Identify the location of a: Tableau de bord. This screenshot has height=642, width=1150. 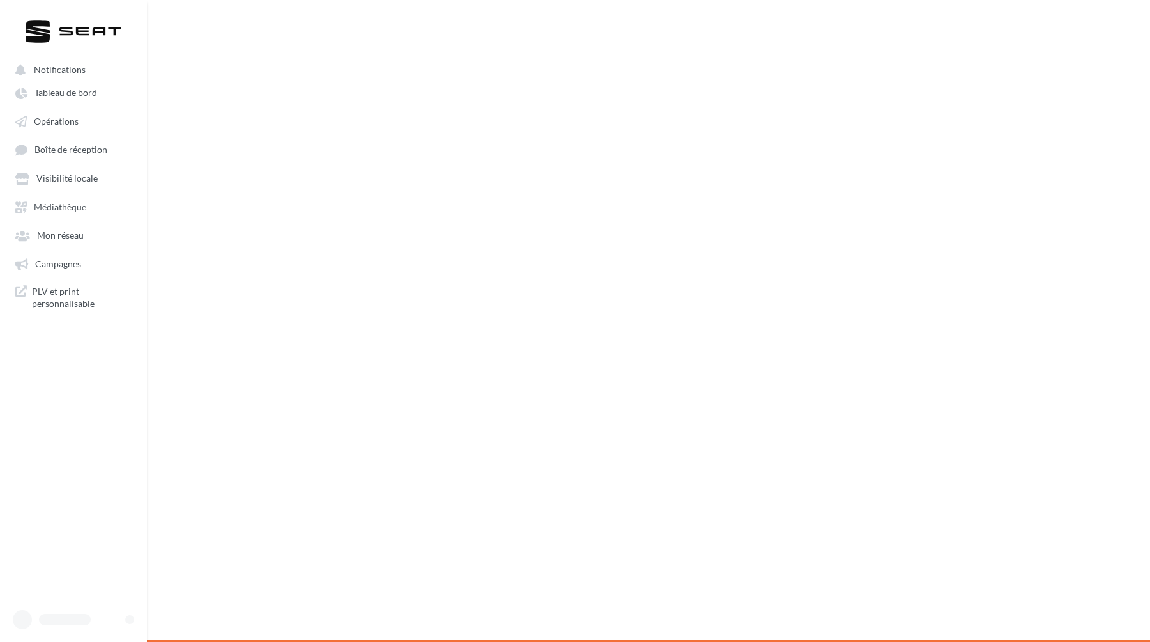
(73, 92).